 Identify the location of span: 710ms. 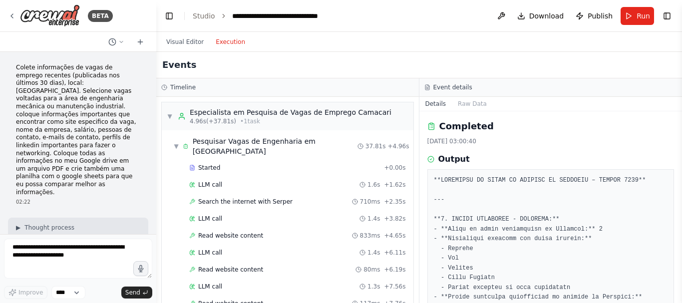
(370, 202).